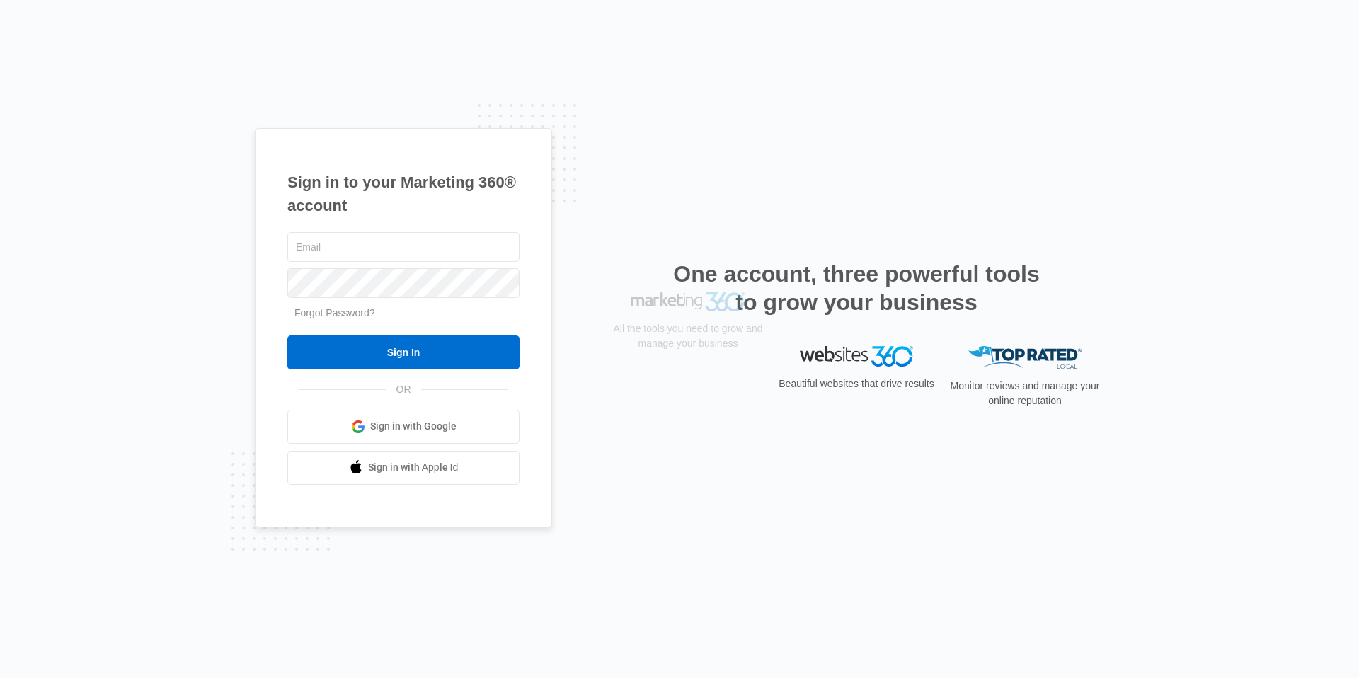 This screenshot has width=1359, height=678. Describe the element at coordinates (403, 247) in the screenshot. I see `input: Email` at that location.